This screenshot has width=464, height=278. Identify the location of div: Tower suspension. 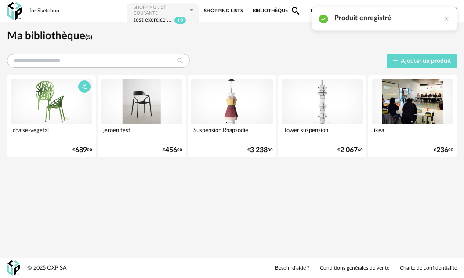
(323, 133).